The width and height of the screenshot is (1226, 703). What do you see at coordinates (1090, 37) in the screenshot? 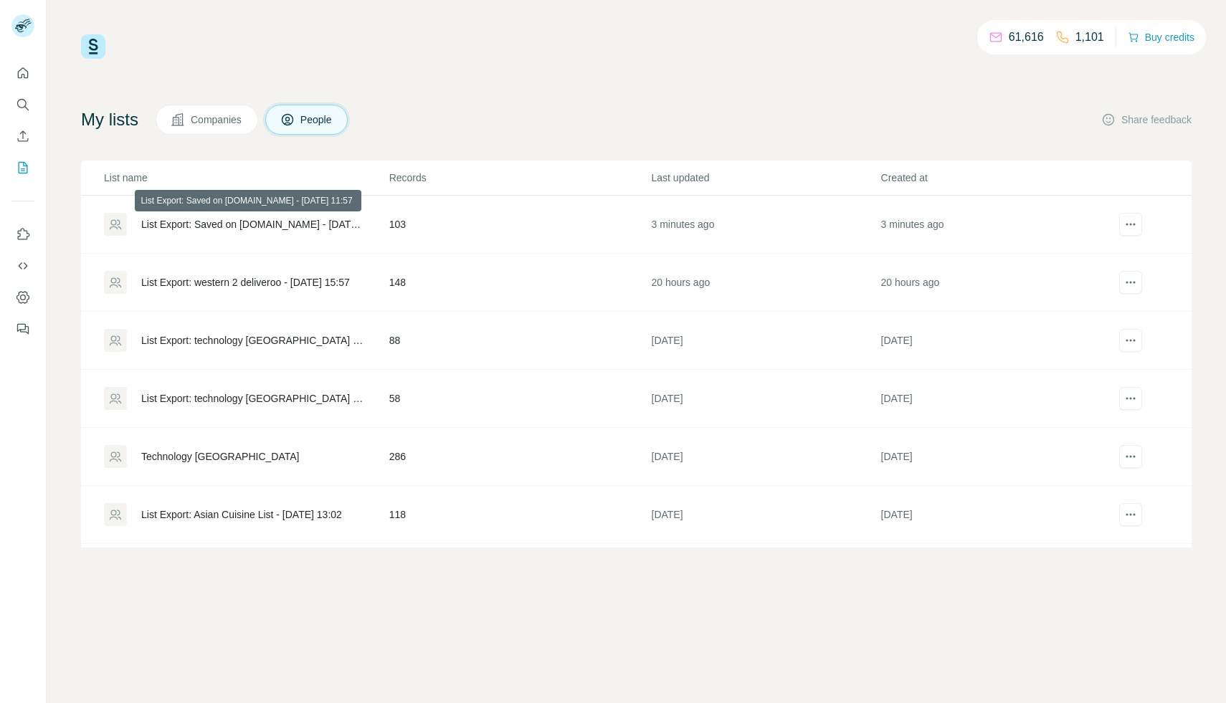
I see `p: 1,101` at bounding box center [1090, 37].